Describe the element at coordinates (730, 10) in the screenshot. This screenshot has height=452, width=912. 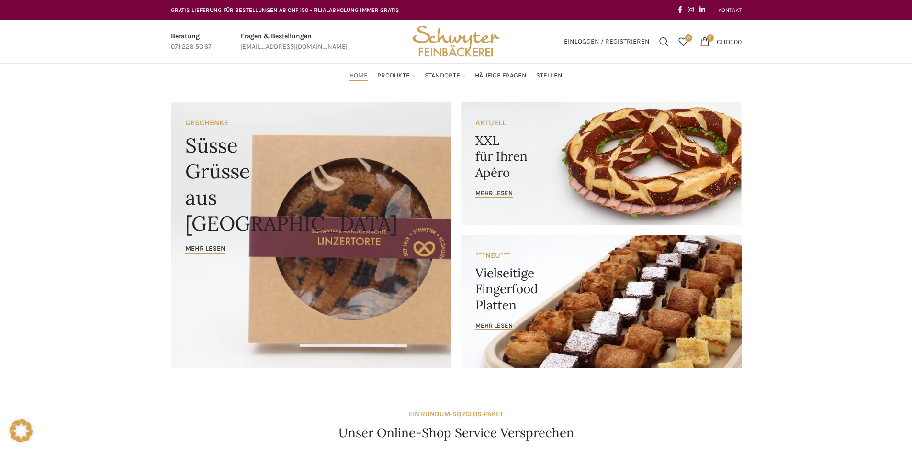
I see `span: KONTAKT` at that location.